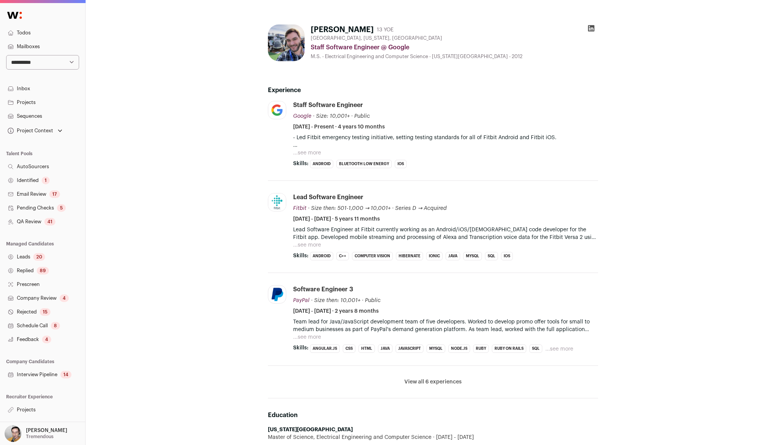  What do you see at coordinates (364, 164) in the screenshot?
I see `li: Bluetooth Low Energy` at bounding box center [364, 164].